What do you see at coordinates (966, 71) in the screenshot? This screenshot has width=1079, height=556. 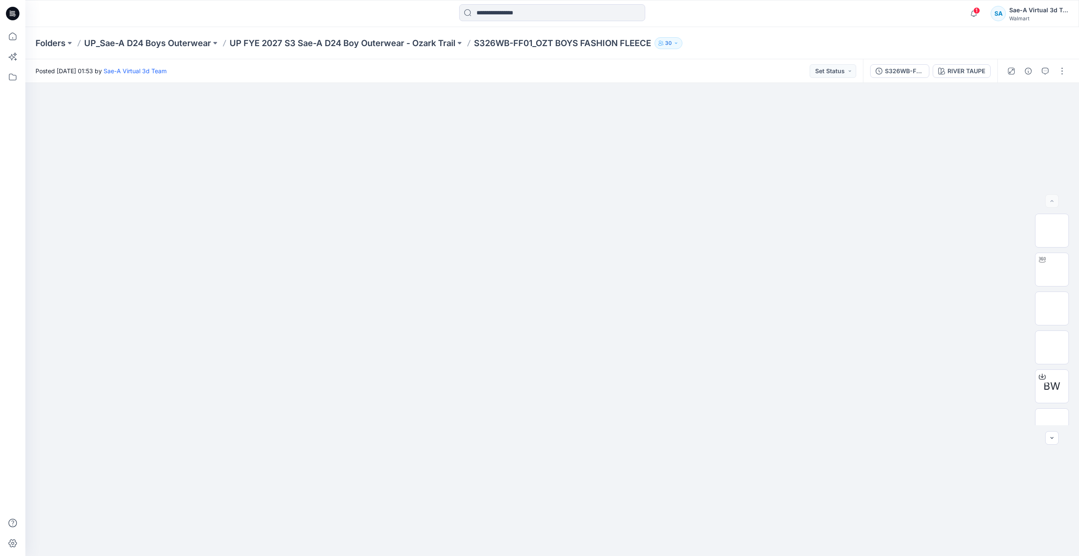 I see `div: RIVER TAUPE` at bounding box center [966, 71].